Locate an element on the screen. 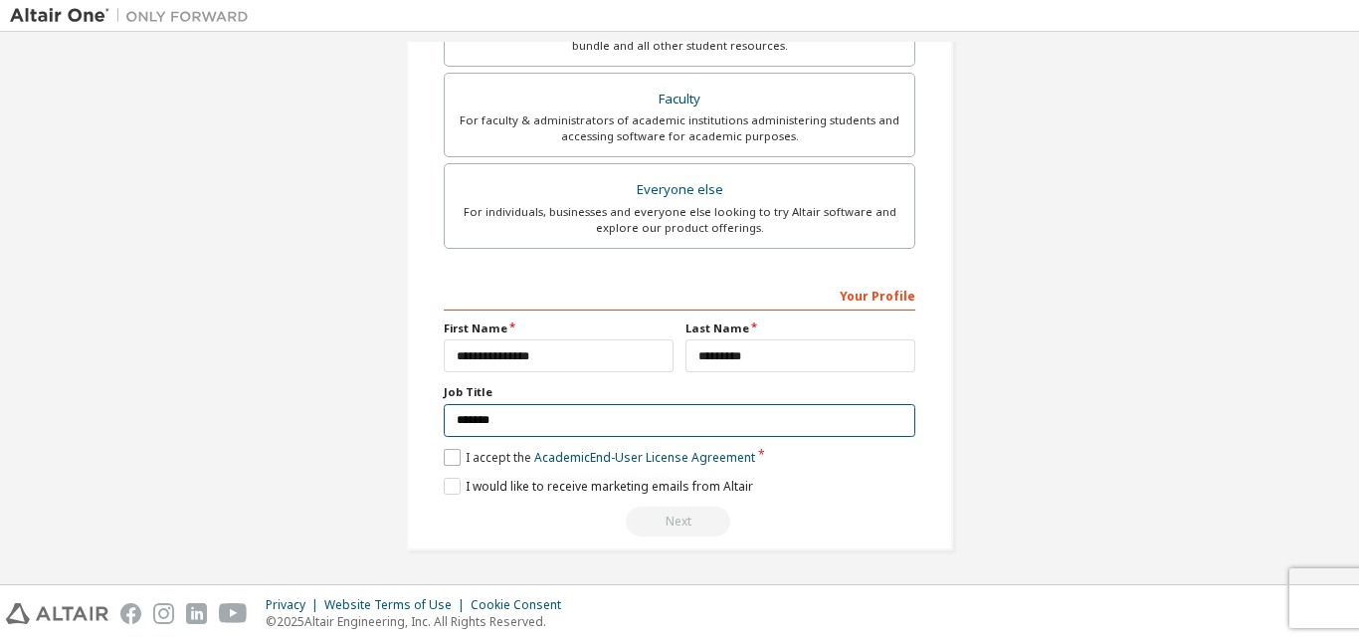 The height and width of the screenshot is (642, 1359). label: I accept the is located at coordinates (599, 457).